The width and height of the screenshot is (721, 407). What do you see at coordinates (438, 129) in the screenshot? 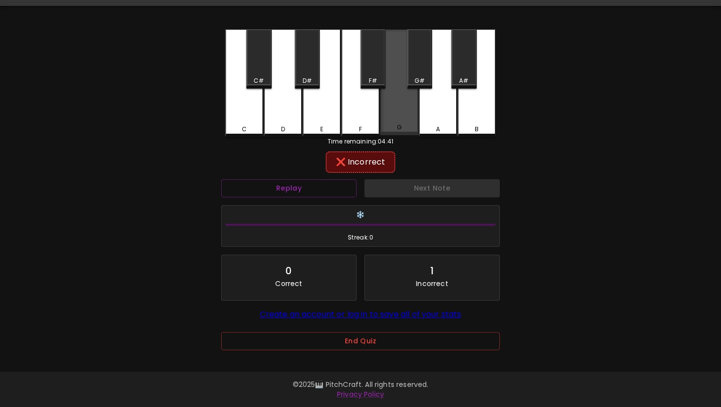
I see `div: A` at bounding box center [438, 129].